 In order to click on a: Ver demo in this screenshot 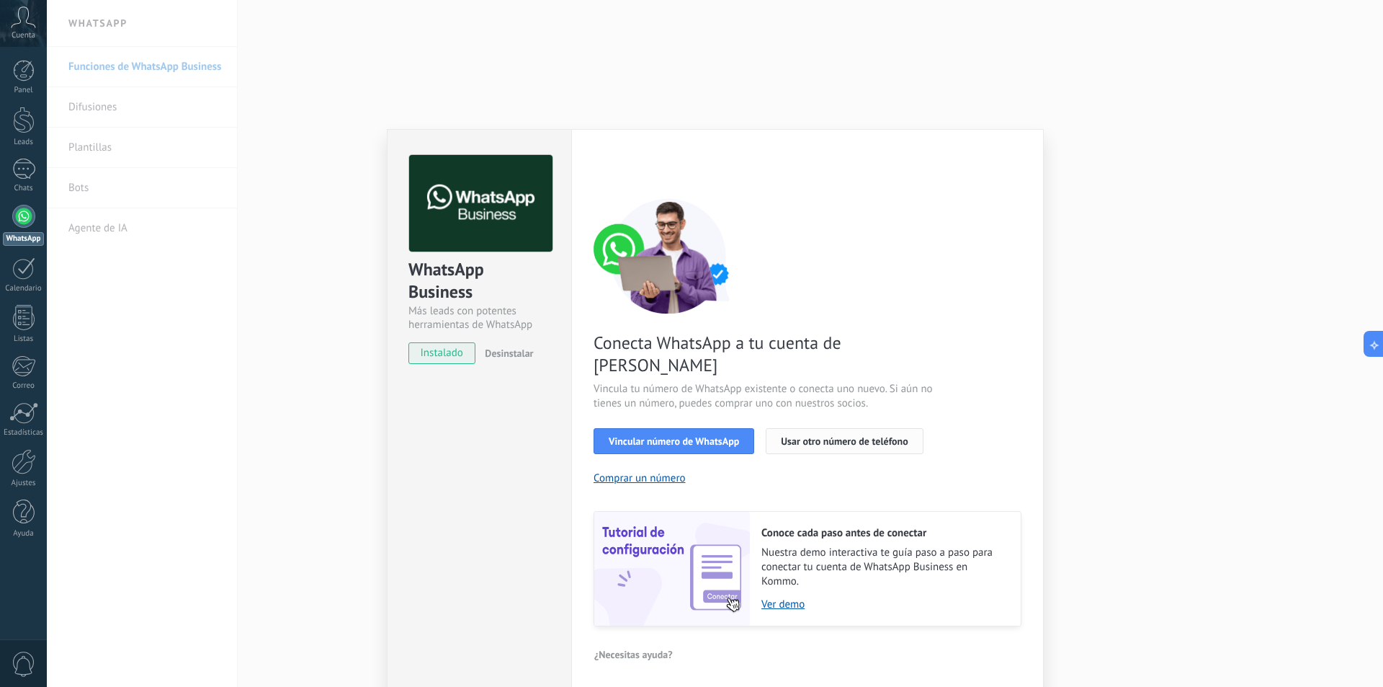, I will do `click(884, 604)`.